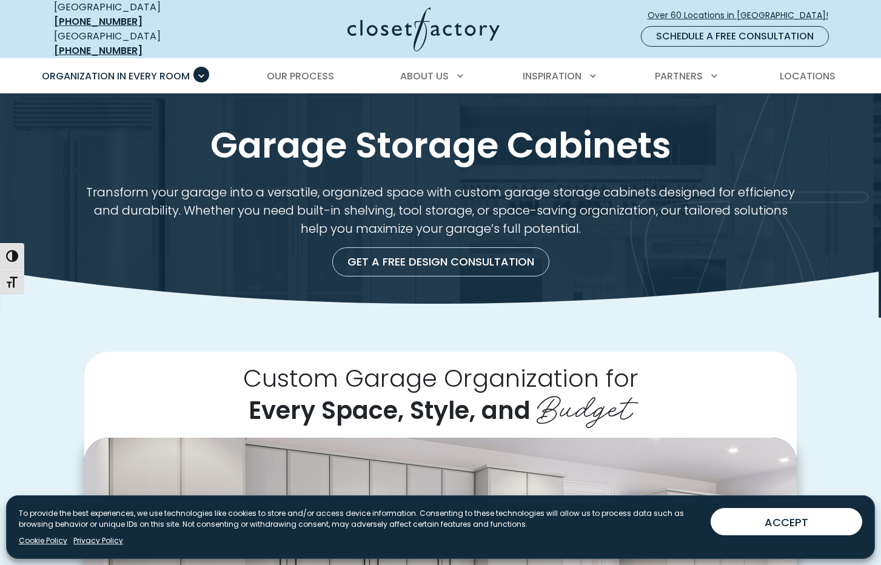 The height and width of the screenshot is (565, 881). I want to click on img: Closet Factory Logo, so click(423, 29).